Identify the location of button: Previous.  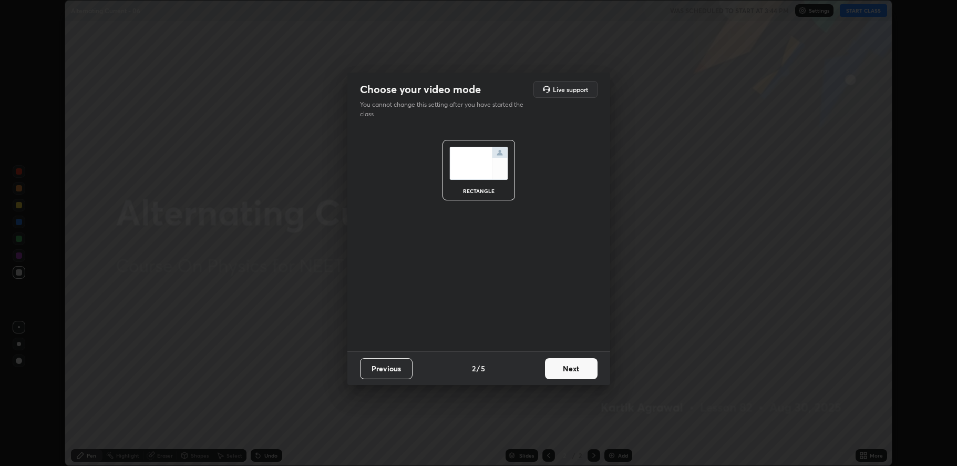
(386, 368).